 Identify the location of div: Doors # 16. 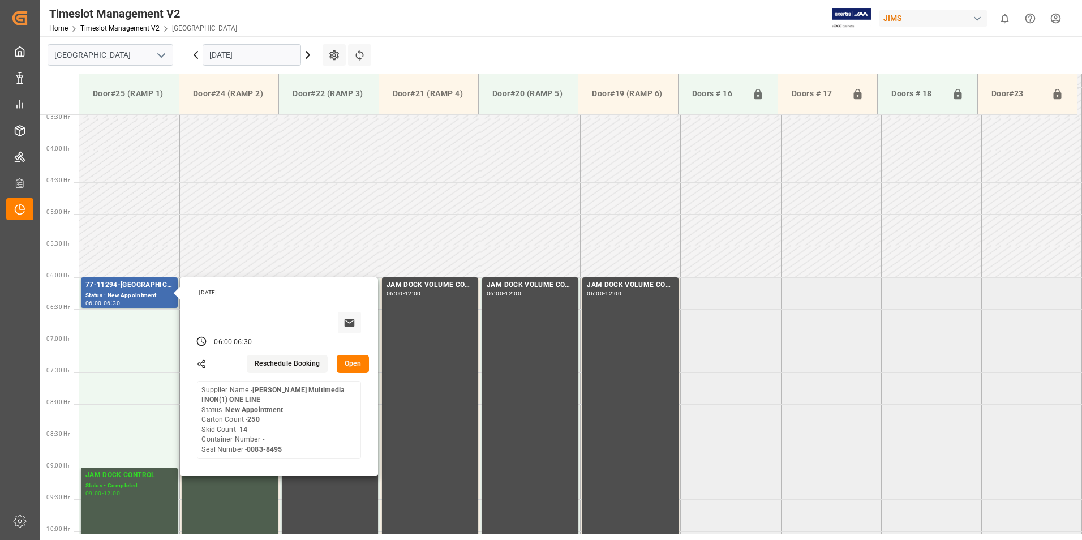
(717, 94).